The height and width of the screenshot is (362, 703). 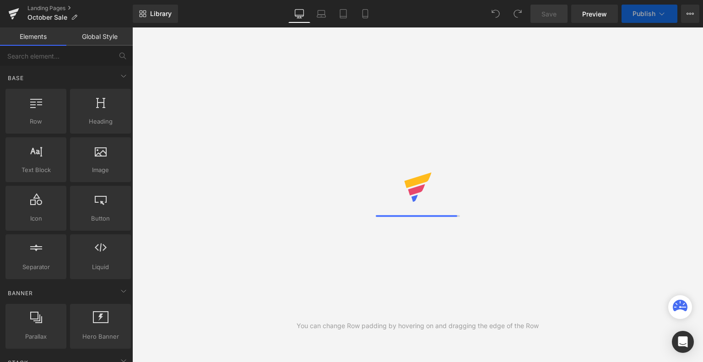 I want to click on a: Global Style, so click(x=99, y=37).